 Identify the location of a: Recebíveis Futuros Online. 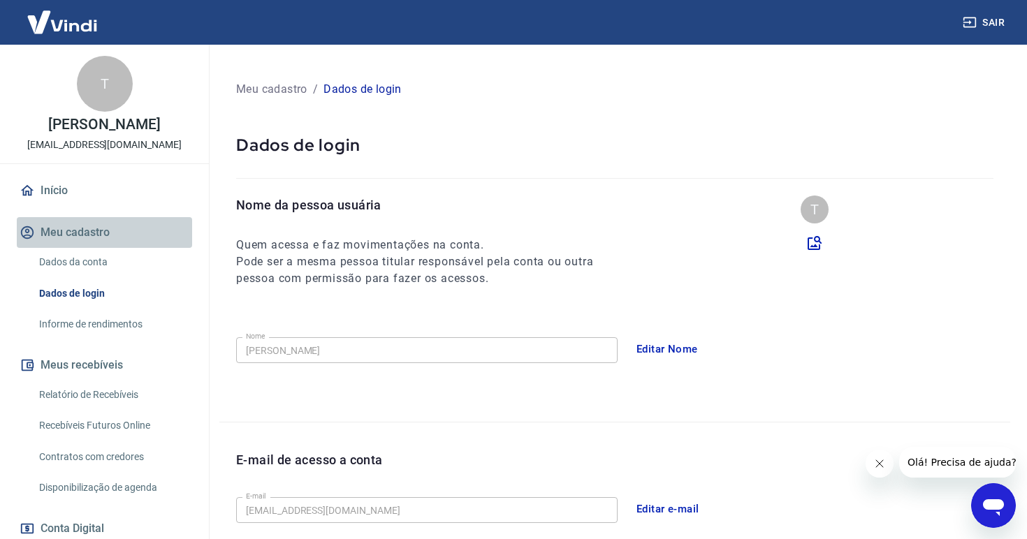
(112, 425).